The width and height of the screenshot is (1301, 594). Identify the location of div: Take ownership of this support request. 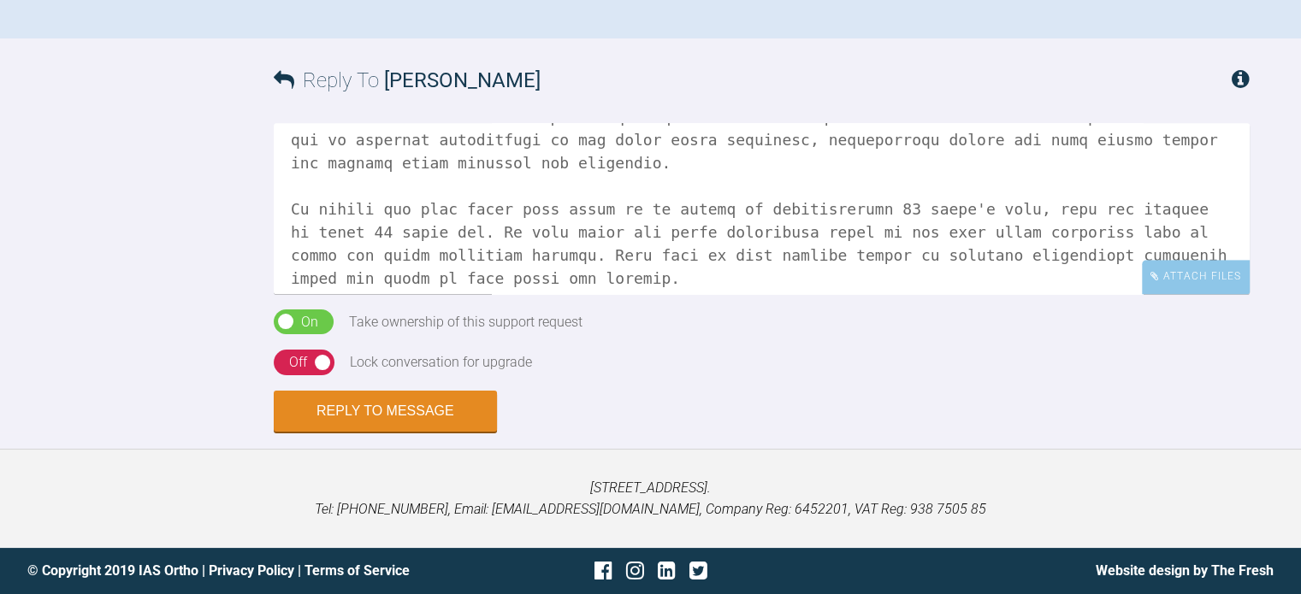
(465, 322).